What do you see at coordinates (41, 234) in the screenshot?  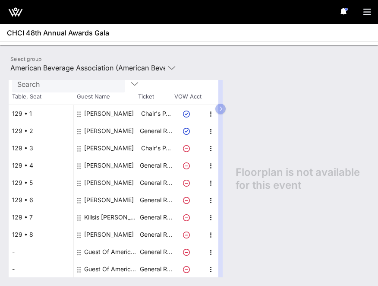 I see `div: 129 • 8` at bounding box center [41, 234].